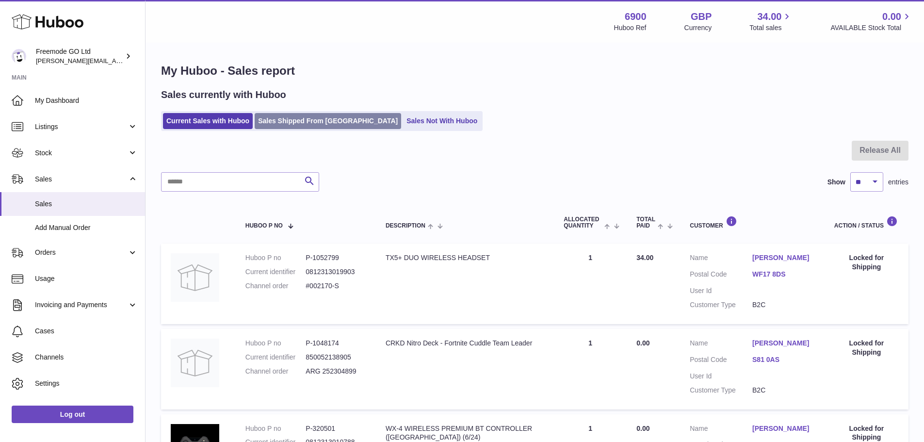 Image resolution: width=924 pixels, height=442 pixels. What do you see at coordinates (635, 16) in the screenshot?
I see `strong: 6900` at bounding box center [635, 16].